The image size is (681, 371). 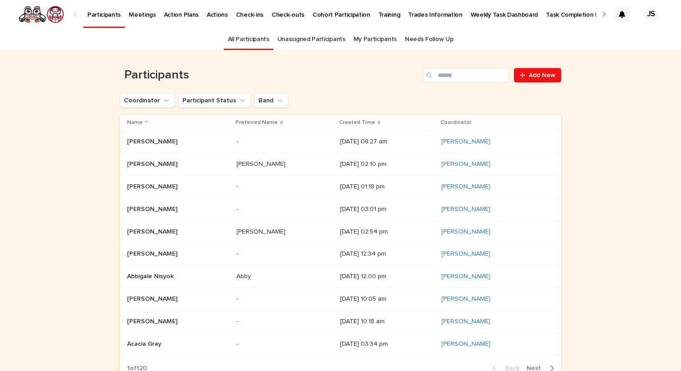 What do you see at coordinates (429, 39) in the screenshot?
I see `a: Needs Follow Up` at bounding box center [429, 39].